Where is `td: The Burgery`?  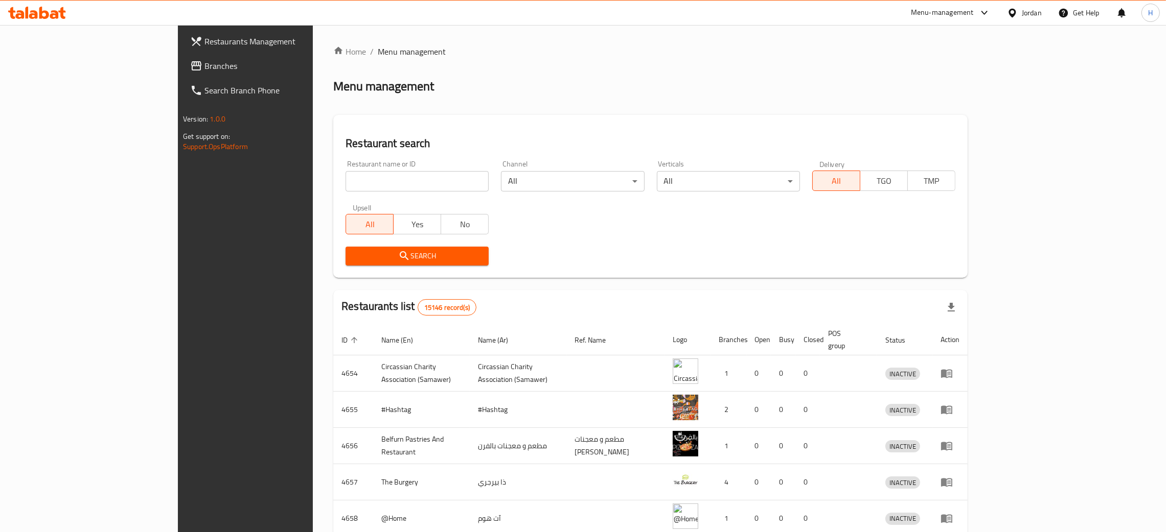
td: The Burgery is located at coordinates (421, 482).